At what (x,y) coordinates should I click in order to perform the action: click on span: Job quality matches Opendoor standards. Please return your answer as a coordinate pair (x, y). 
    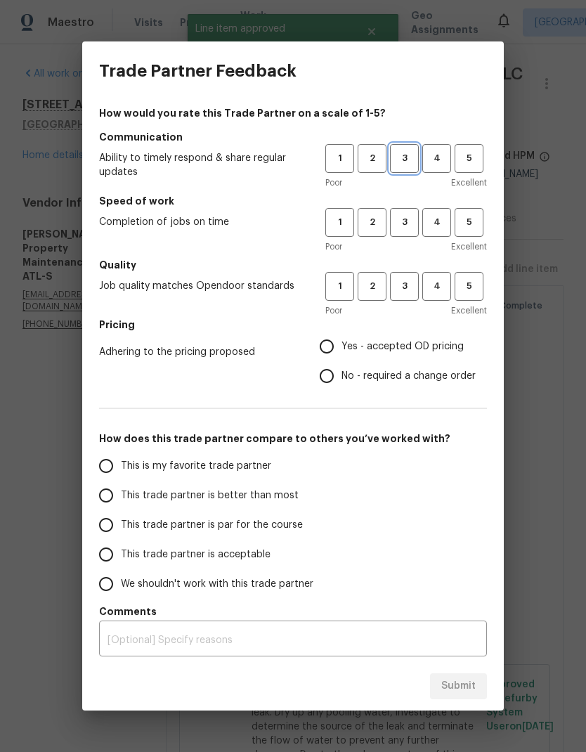
    Looking at the image, I should click on (201, 286).